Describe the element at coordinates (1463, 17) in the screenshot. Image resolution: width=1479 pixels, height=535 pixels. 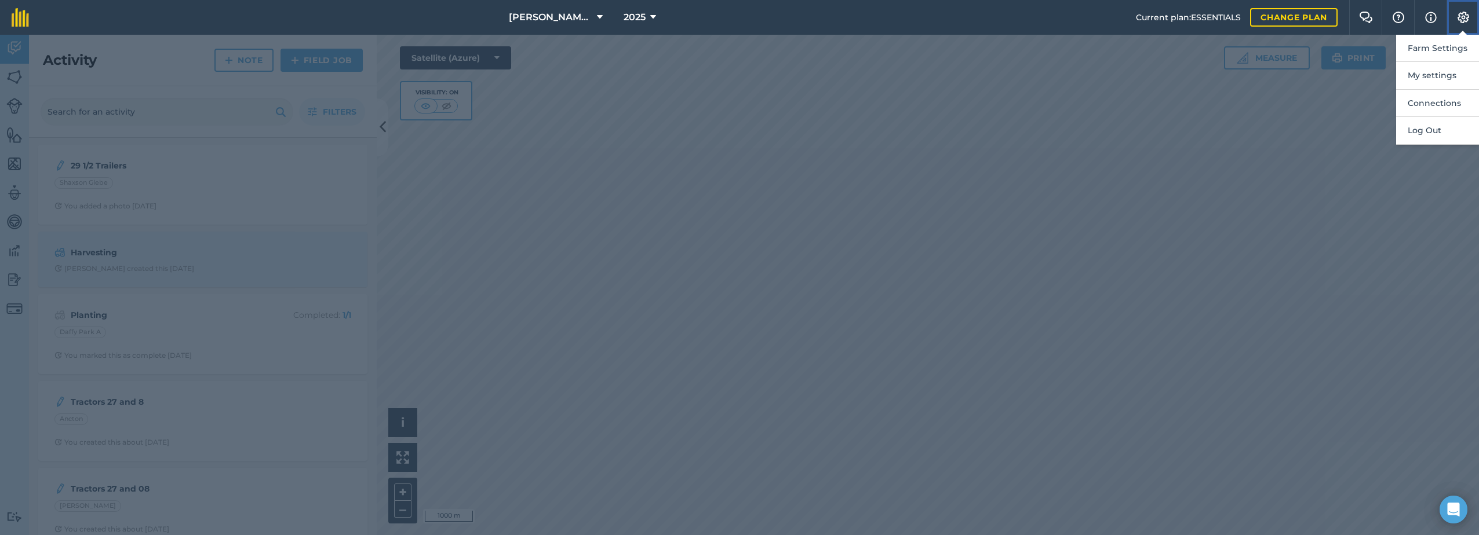
I see `img: A cog icon` at that location.